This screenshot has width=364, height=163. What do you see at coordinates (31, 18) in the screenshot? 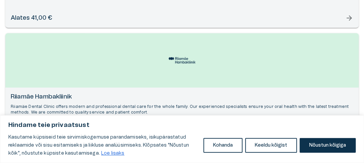
I see `h6: Alates 41,00 €` at bounding box center [31, 18].